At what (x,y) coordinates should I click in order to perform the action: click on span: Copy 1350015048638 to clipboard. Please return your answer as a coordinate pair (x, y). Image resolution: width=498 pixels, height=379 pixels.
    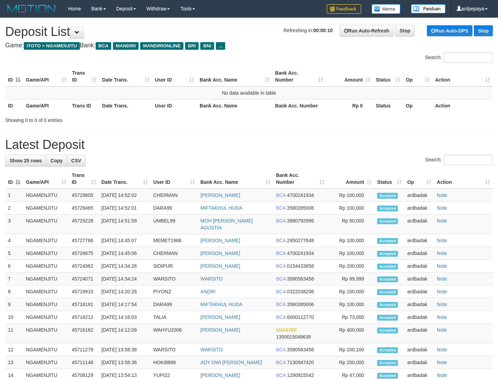
    Looking at the image, I should click on (293, 337).